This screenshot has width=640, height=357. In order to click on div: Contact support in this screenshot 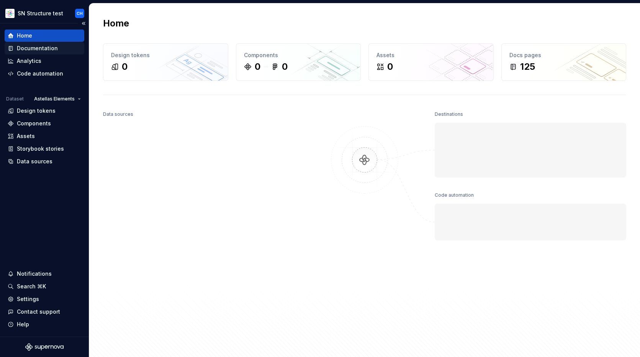, I will do `click(38, 312)`.